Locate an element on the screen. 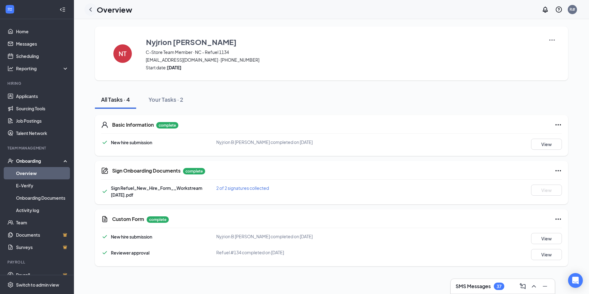 Image resolution: width=589 pixels, height=294 pixels. svg: ChevronUp is located at coordinates (534, 286).